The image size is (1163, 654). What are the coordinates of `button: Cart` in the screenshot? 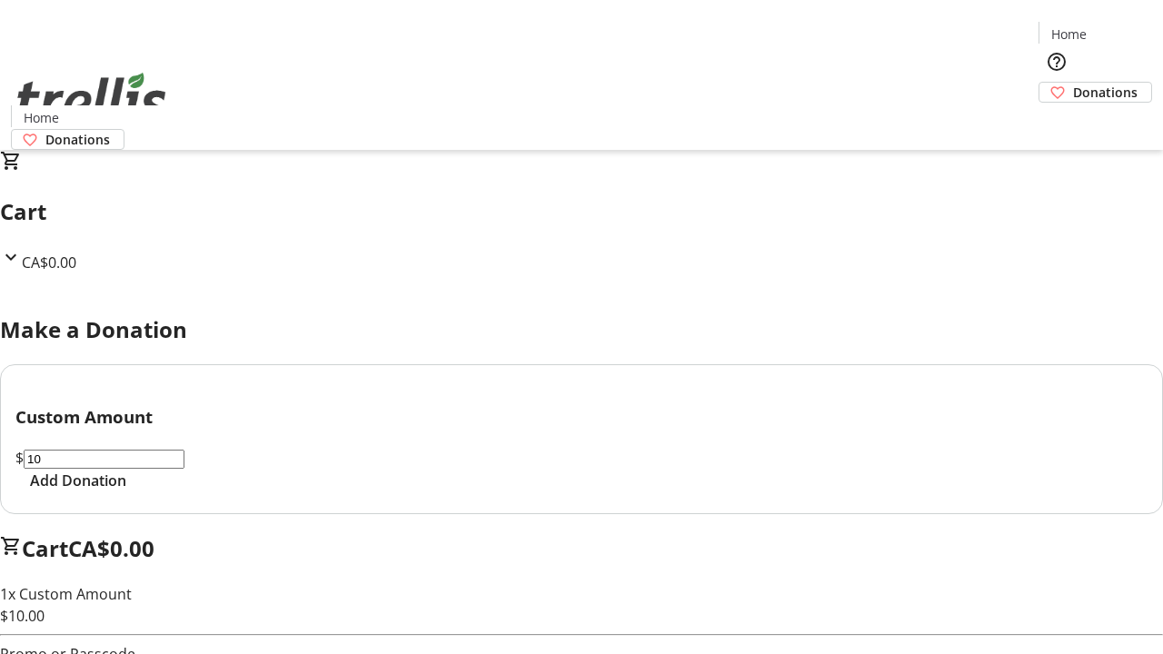 It's located at (1056, 121).